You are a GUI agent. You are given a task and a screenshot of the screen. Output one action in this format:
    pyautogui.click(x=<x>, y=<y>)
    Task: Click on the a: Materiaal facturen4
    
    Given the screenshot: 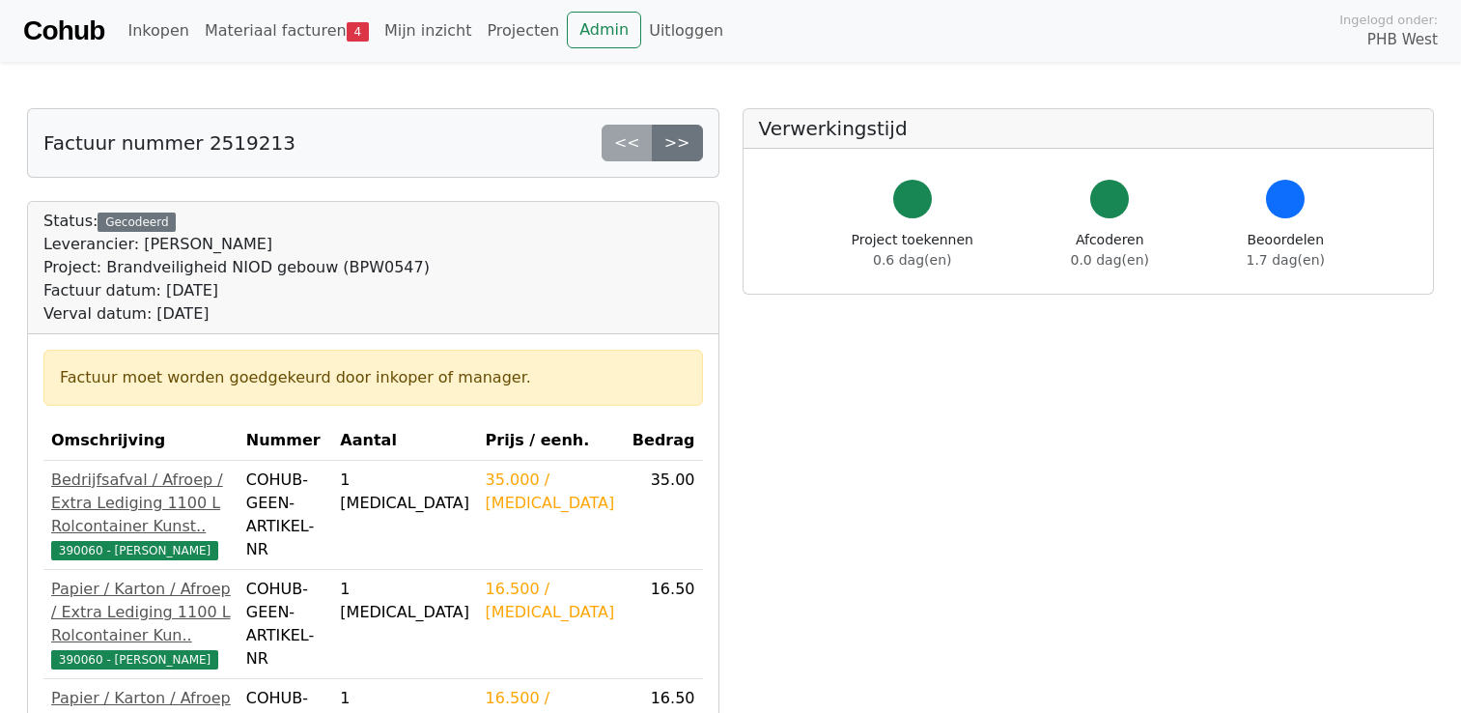 What is the action you would take?
    pyautogui.click(x=287, y=31)
    